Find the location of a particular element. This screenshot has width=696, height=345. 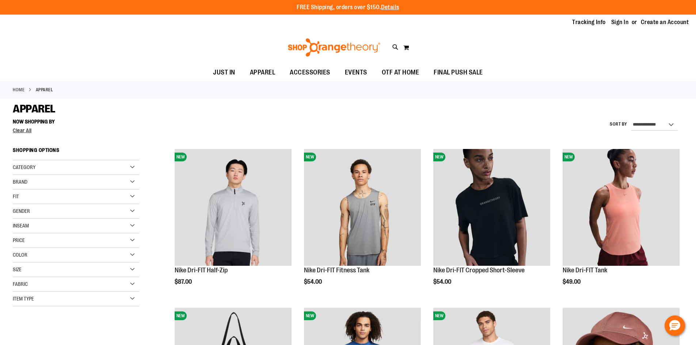

div: Gender is located at coordinates (76, 211).